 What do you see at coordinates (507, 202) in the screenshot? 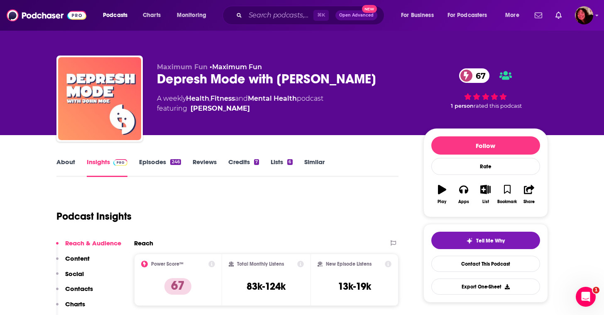
I see `div: Bookmark` at bounding box center [507, 202].